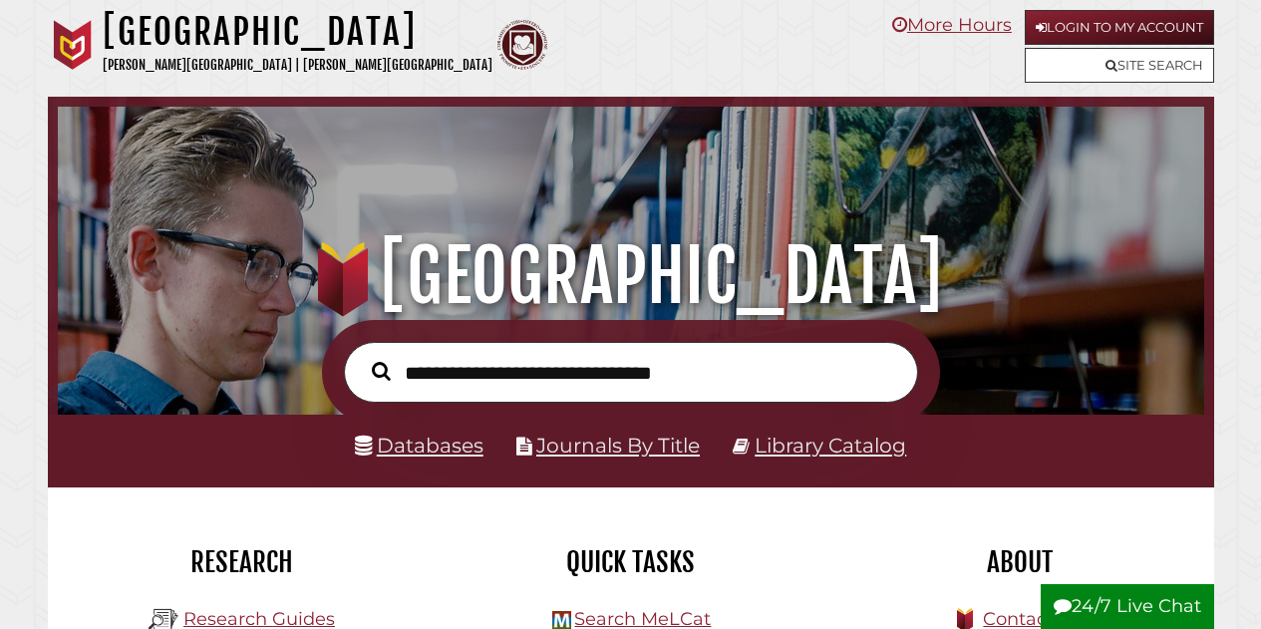 The image size is (1261, 629). I want to click on img: Calvin Theological Seminary, so click(523, 45).